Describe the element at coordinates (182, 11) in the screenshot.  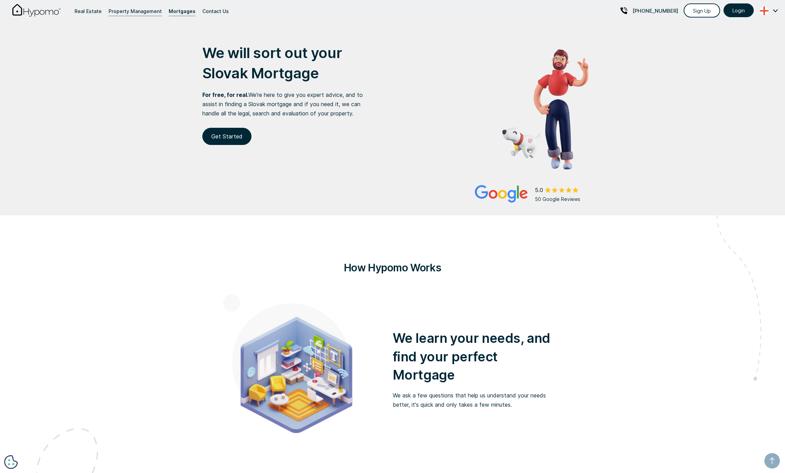
I see `div: Mortgages` at that location.